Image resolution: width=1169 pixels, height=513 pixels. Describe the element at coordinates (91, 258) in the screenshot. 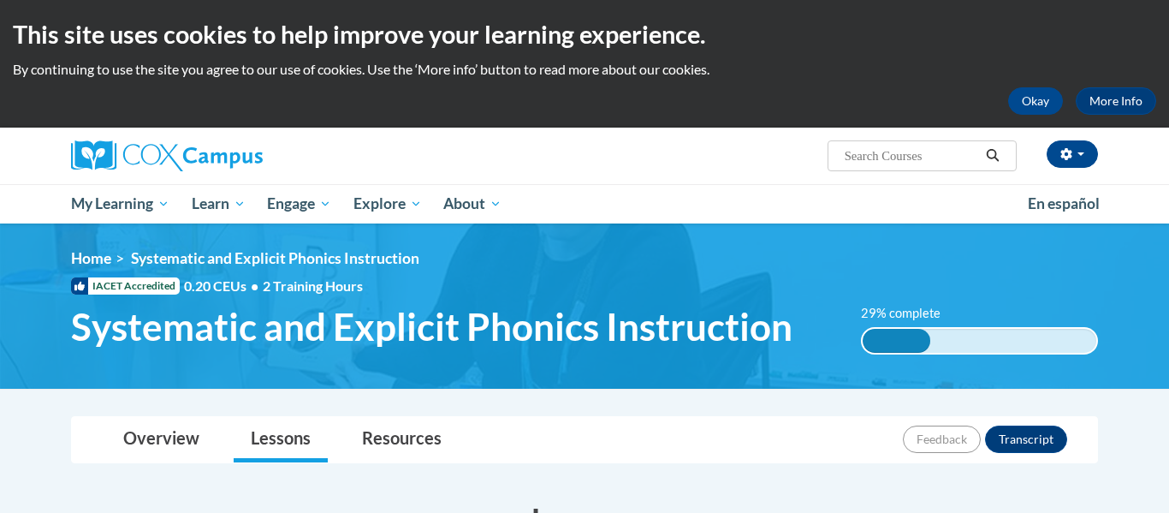

I see `a: Home` at that location.